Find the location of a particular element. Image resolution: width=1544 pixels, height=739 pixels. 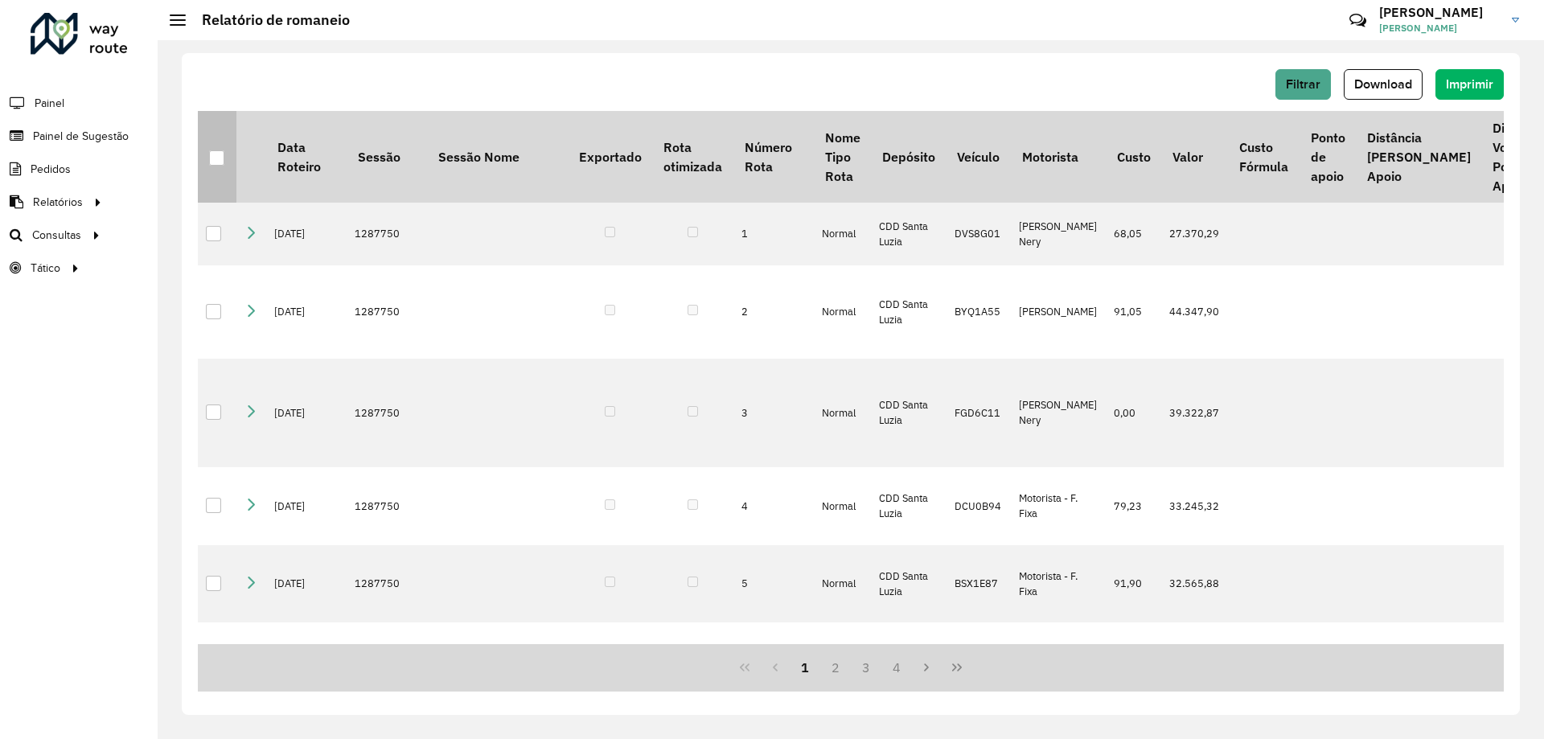

button: 4 is located at coordinates (897, 667).